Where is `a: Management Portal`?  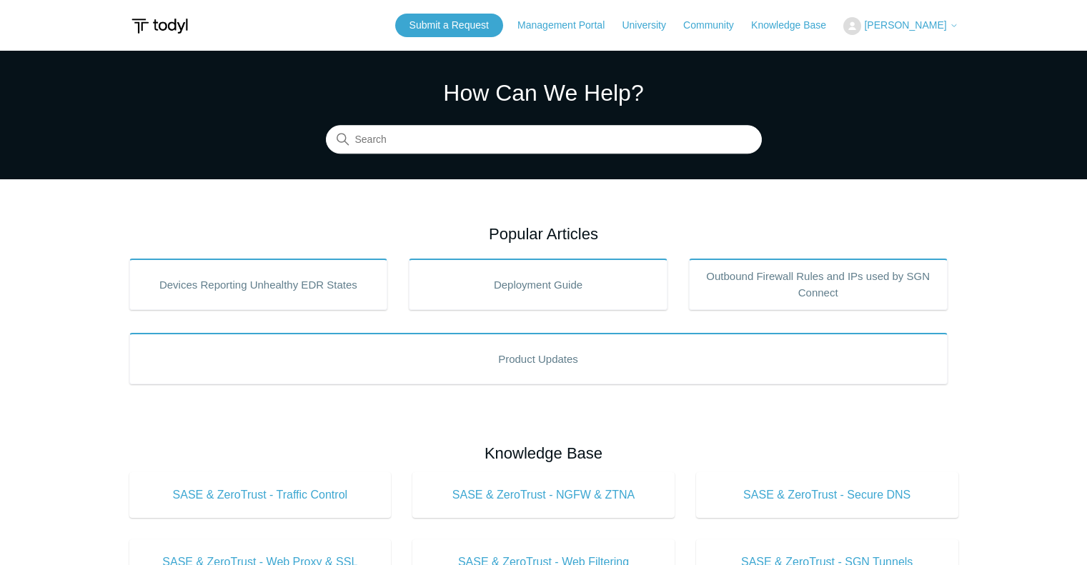
a: Management Portal is located at coordinates (568, 25).